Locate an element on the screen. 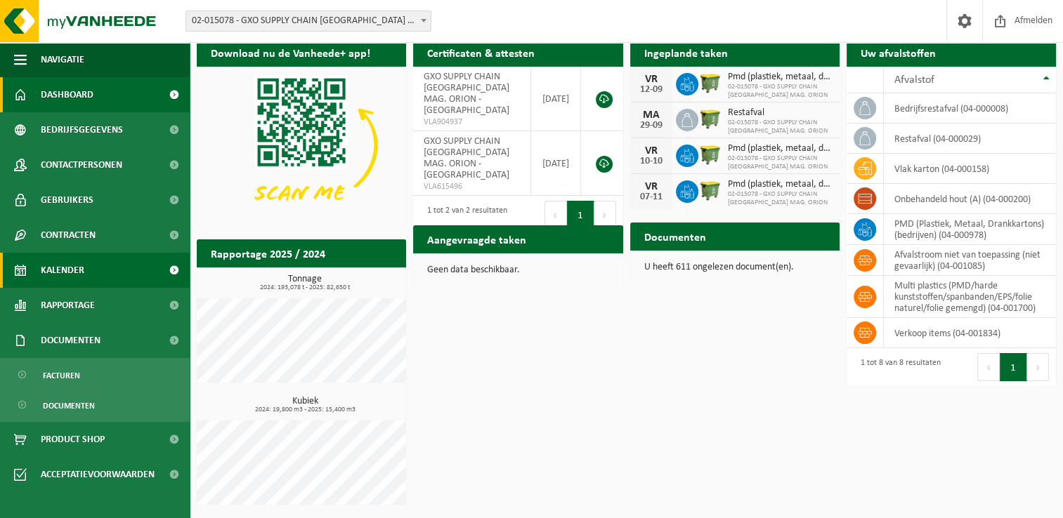 This screenshot has width=1063, height=518. img: WB-1100-HPE-GN-50 is located at coordinates (710, 119).